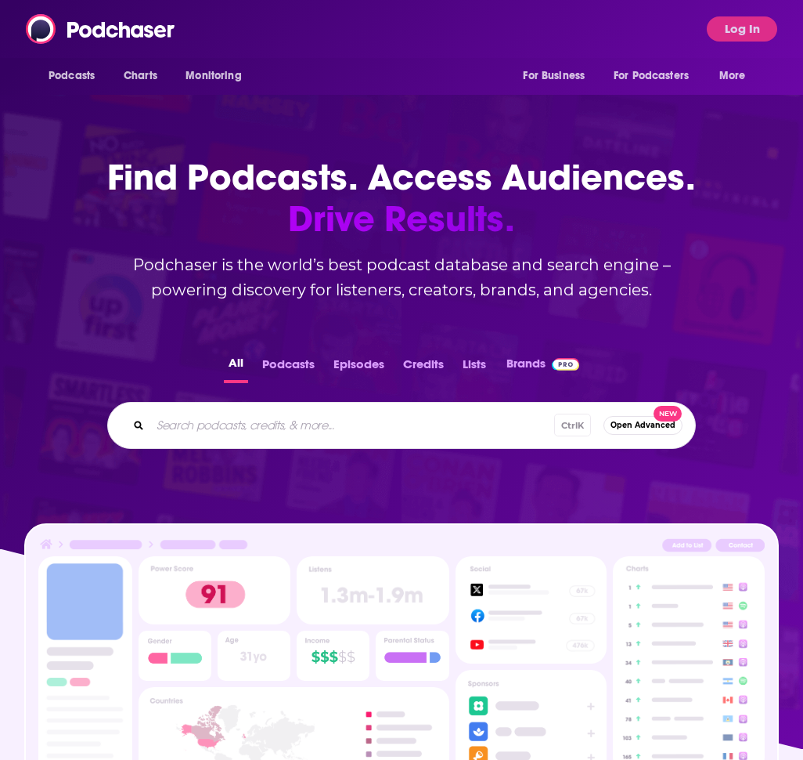 The width and height of the screenshot is (803, 760). Describe the element at coordinates (412, 655) in the screenshot. I see `img: Podcast Insights Parental Status` at that location.